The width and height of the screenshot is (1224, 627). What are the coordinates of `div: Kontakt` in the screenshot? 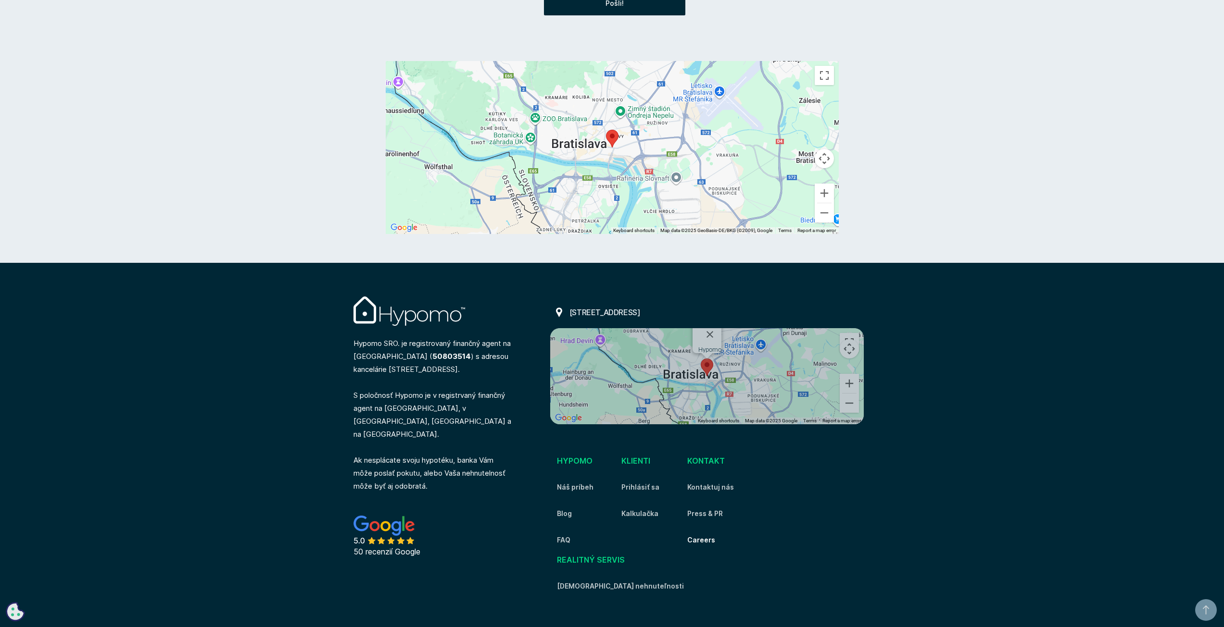 It's located at (706, 464).